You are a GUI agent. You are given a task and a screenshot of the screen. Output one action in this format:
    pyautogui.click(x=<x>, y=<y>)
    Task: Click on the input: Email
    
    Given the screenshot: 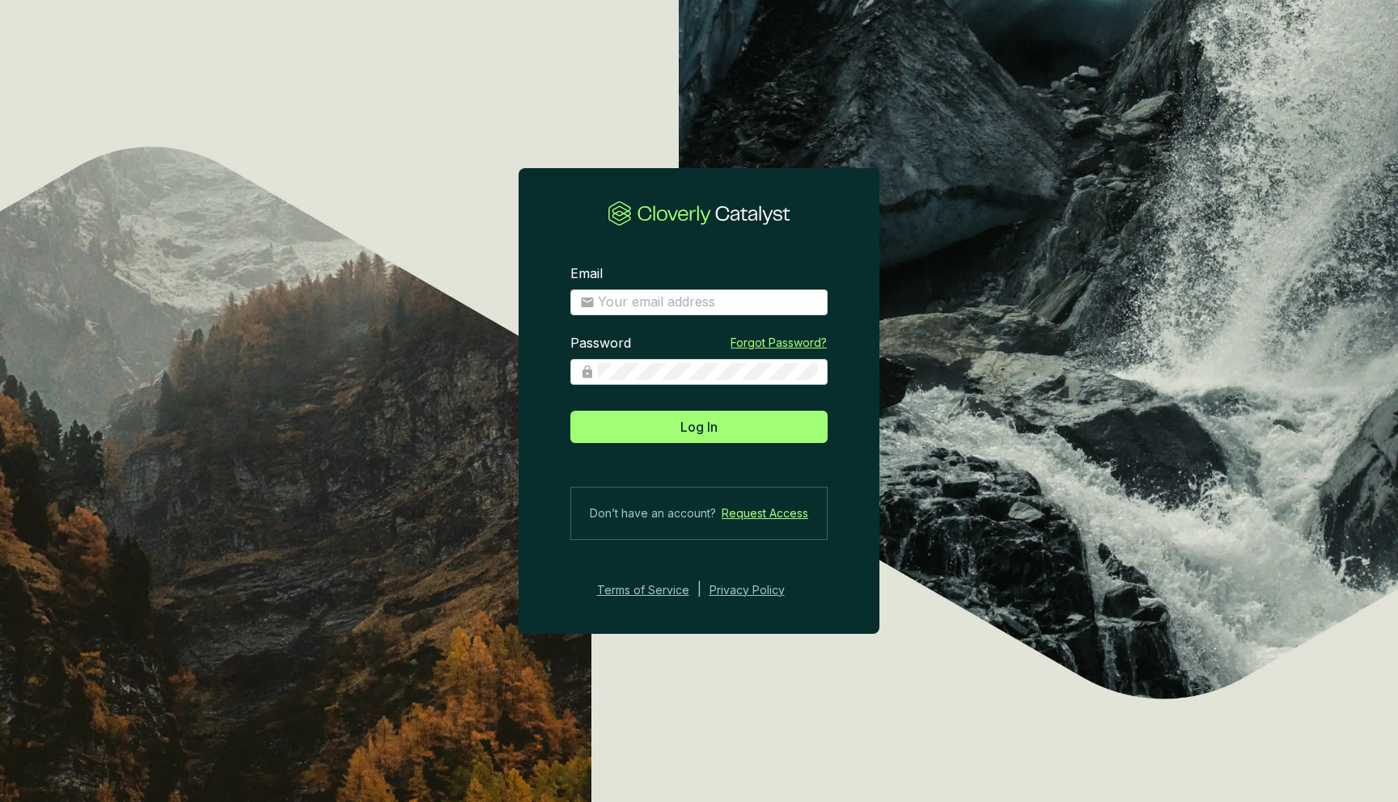 What is the action you would take?
    pyautogui.click(x=708, y=303)
    